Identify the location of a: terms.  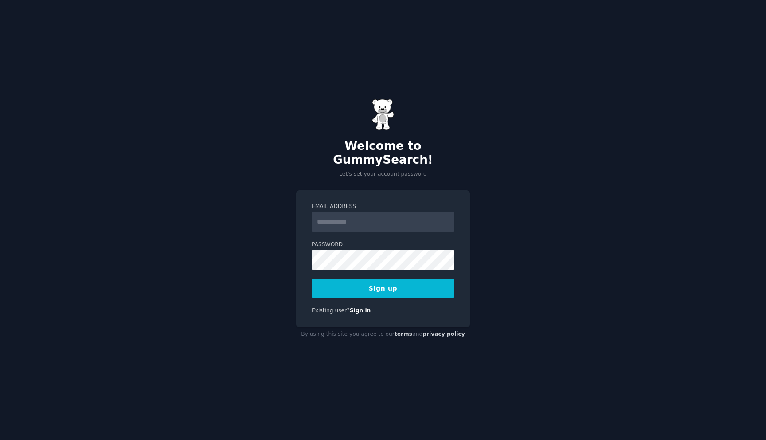
(404, 334).